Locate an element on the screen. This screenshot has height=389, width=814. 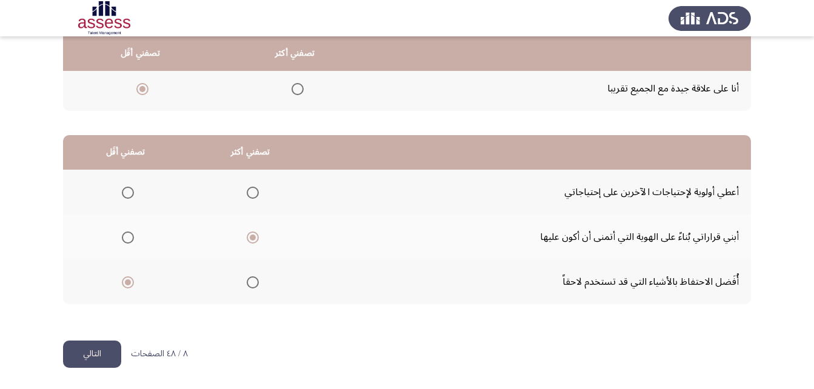
td: أنا على علاقة جيدة مع الجميع تقريبا is located at coordinates (561, 89).